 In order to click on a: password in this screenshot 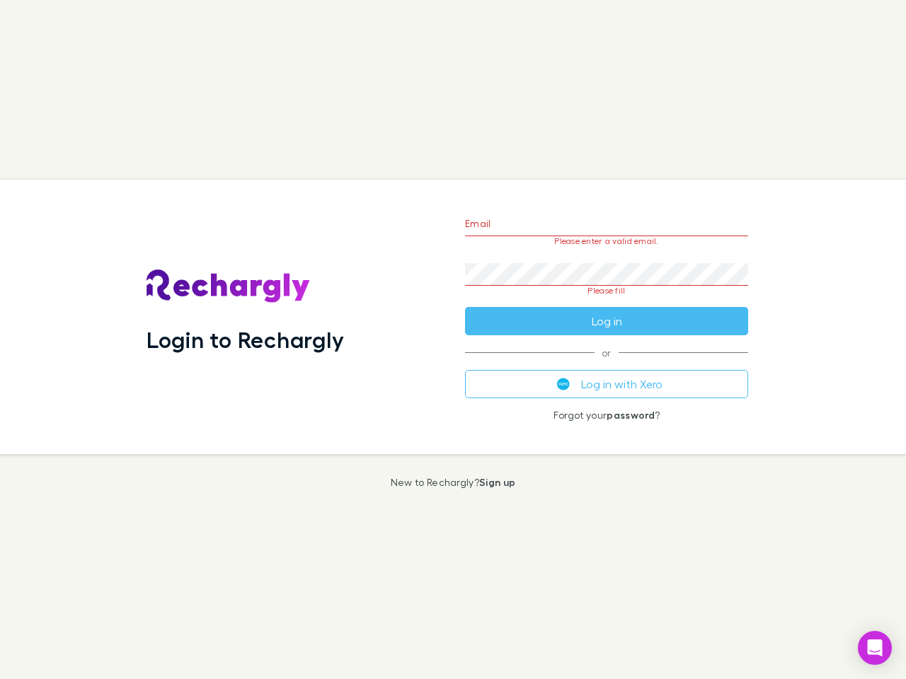, I will do `click(631, 415)`.